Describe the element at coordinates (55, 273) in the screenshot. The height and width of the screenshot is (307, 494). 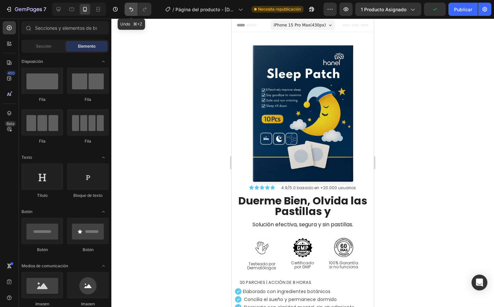
I see `p: Elaborado con ingredientes botánicos` at that location.